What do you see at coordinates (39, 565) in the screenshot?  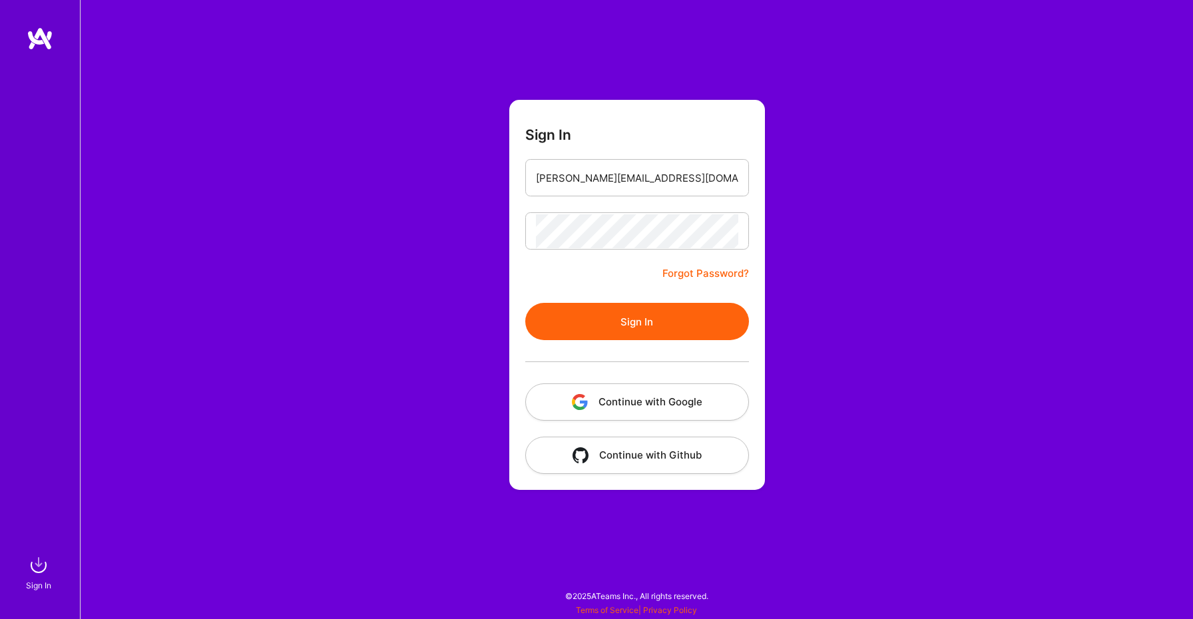 I see `img: sign in` at bounding box center [39, 565].